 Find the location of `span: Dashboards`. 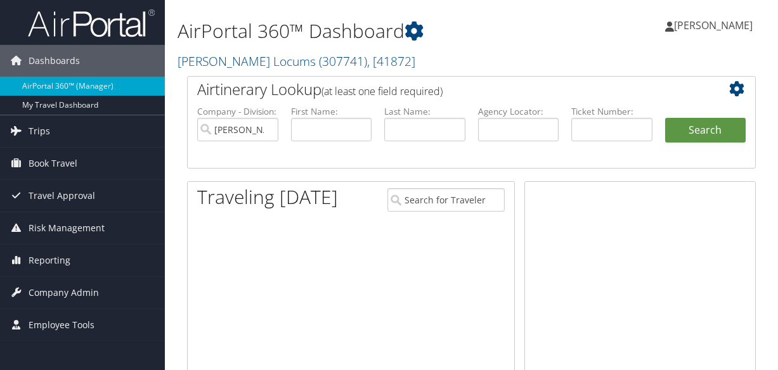

span: Dashboards is located at coordinates (54, 61).